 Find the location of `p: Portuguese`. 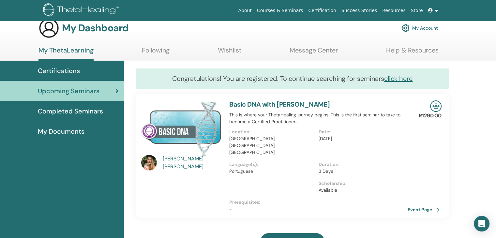

p: Portuguese is located at coordinates (272, 171).